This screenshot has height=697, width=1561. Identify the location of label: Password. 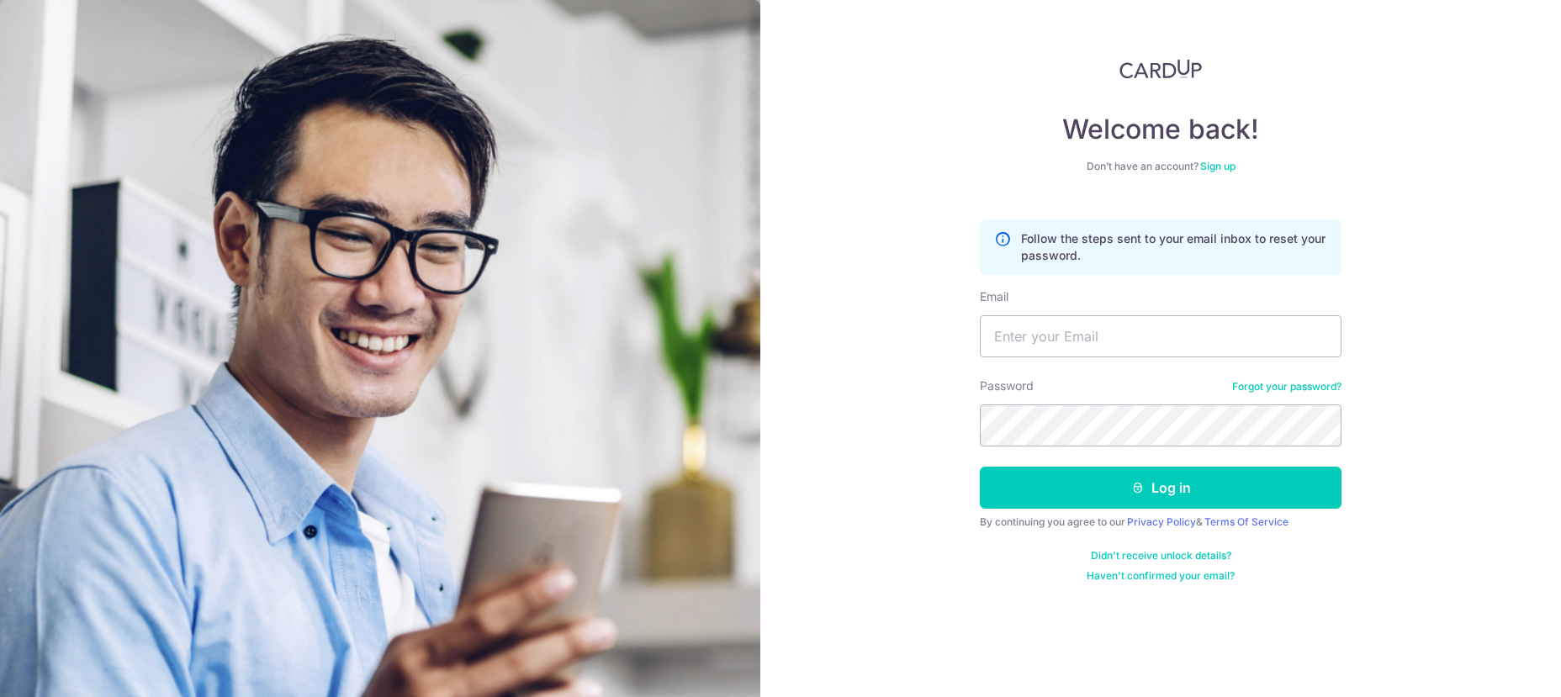
(1007, 386).